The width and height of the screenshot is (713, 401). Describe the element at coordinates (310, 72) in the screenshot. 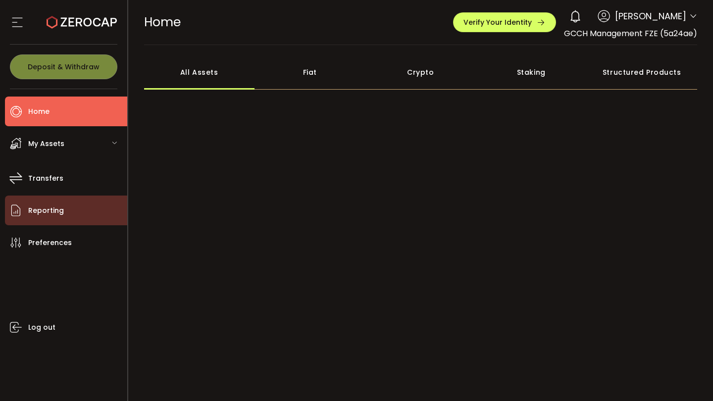

I see `div: Fiat` at that location.